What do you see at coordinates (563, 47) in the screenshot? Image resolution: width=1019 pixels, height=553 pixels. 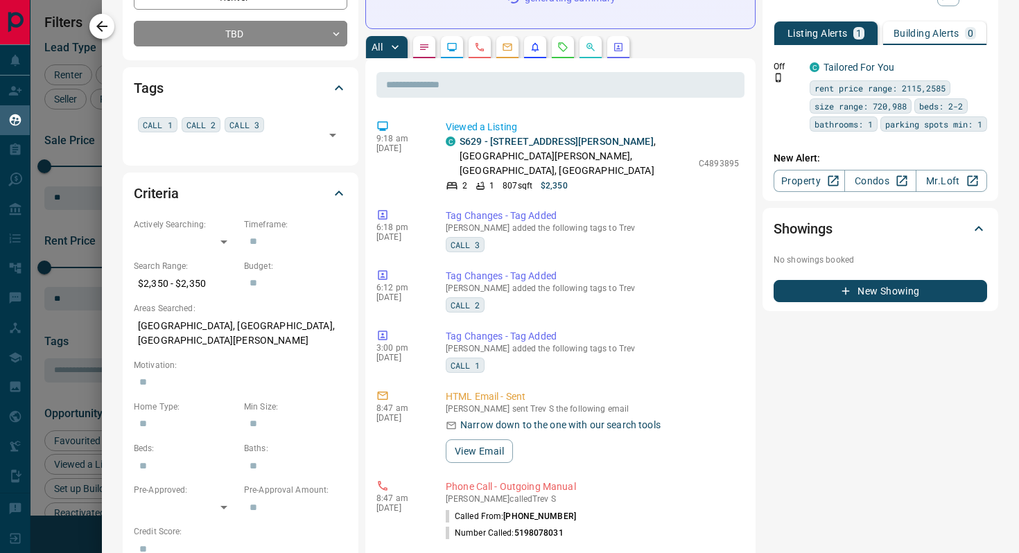 I see `svg: Requests` at bounding box center [563, 47].